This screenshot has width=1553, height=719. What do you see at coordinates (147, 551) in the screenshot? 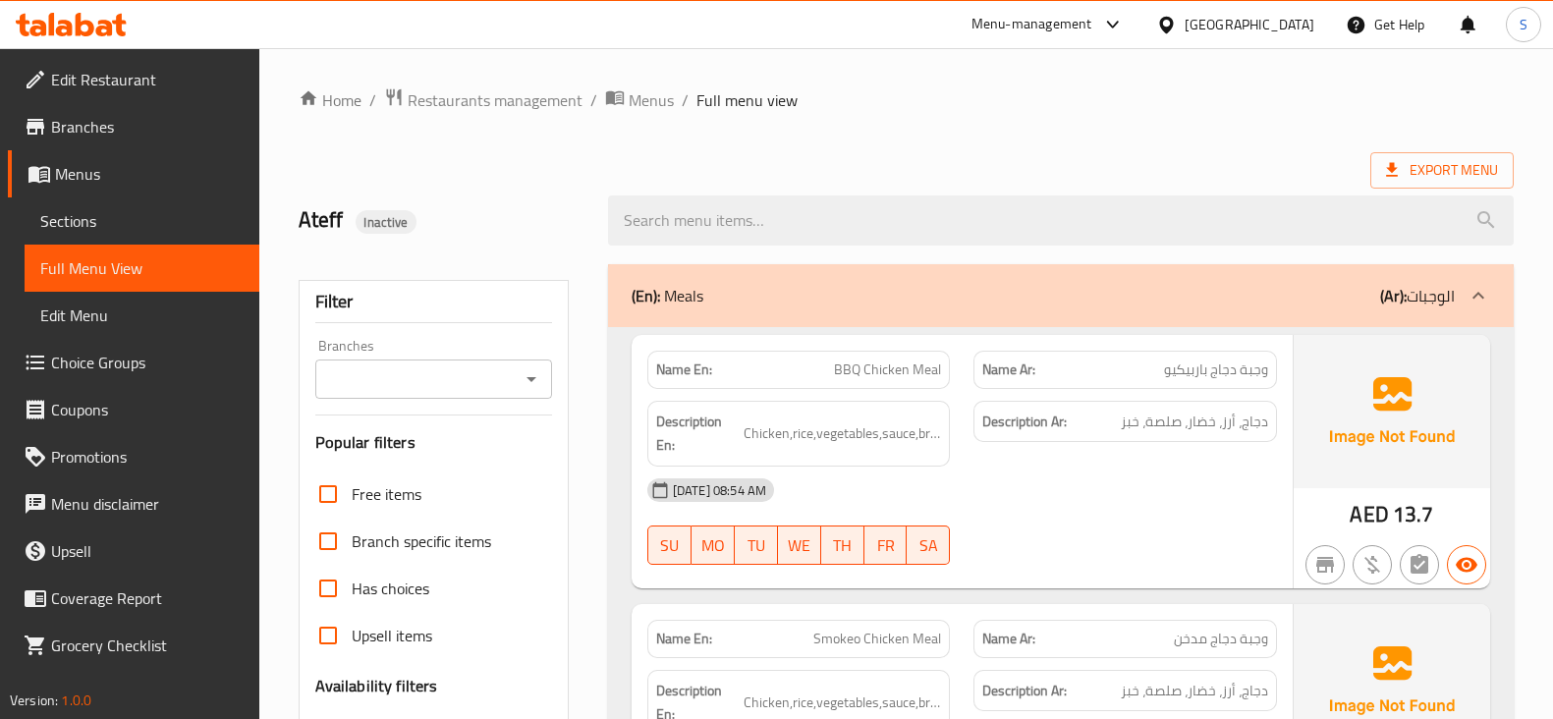
I see `span: Upsell` at bounding box center [147, 551].